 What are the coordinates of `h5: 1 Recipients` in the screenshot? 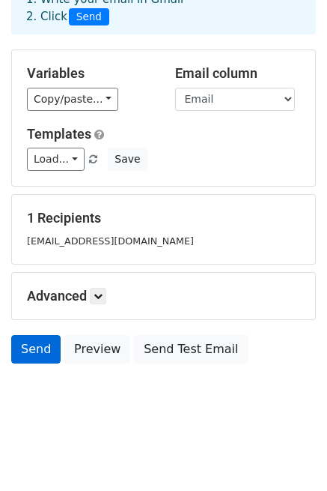 It's located at (163, 218).